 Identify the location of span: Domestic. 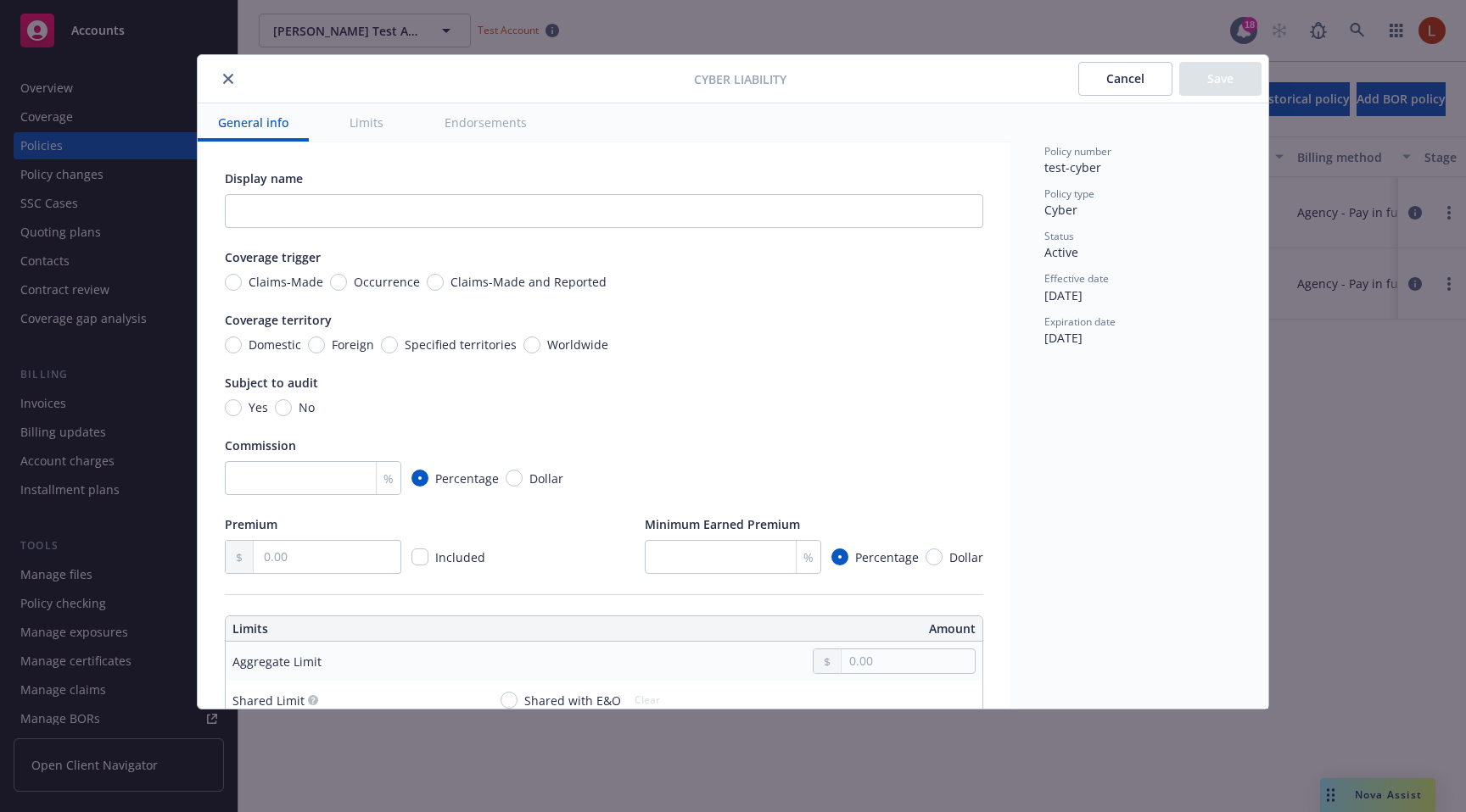
(274, 344).